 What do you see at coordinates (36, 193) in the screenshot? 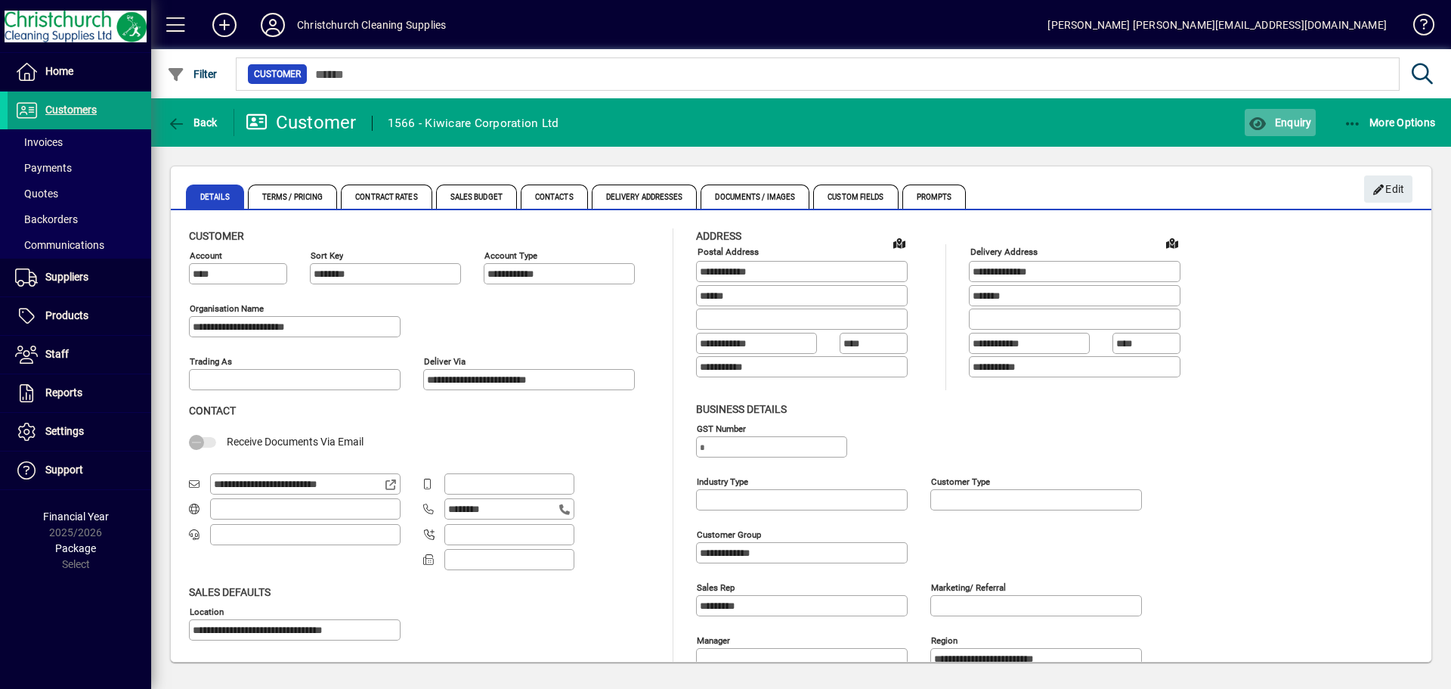
I see `span: Quotes` at bounding box center [36, 193].